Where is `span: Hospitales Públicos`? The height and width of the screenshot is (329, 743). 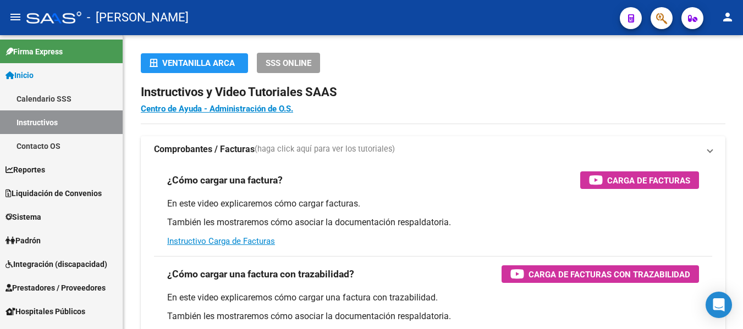
span: Hospitales Públicos is located at coordinates (45, 312).